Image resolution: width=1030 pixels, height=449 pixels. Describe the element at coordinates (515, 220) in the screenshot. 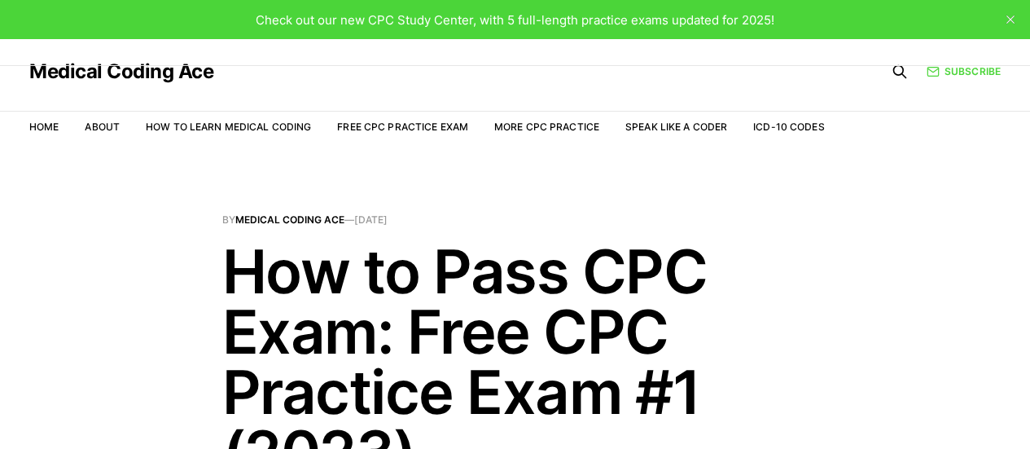

I see `span: By —` at that location.